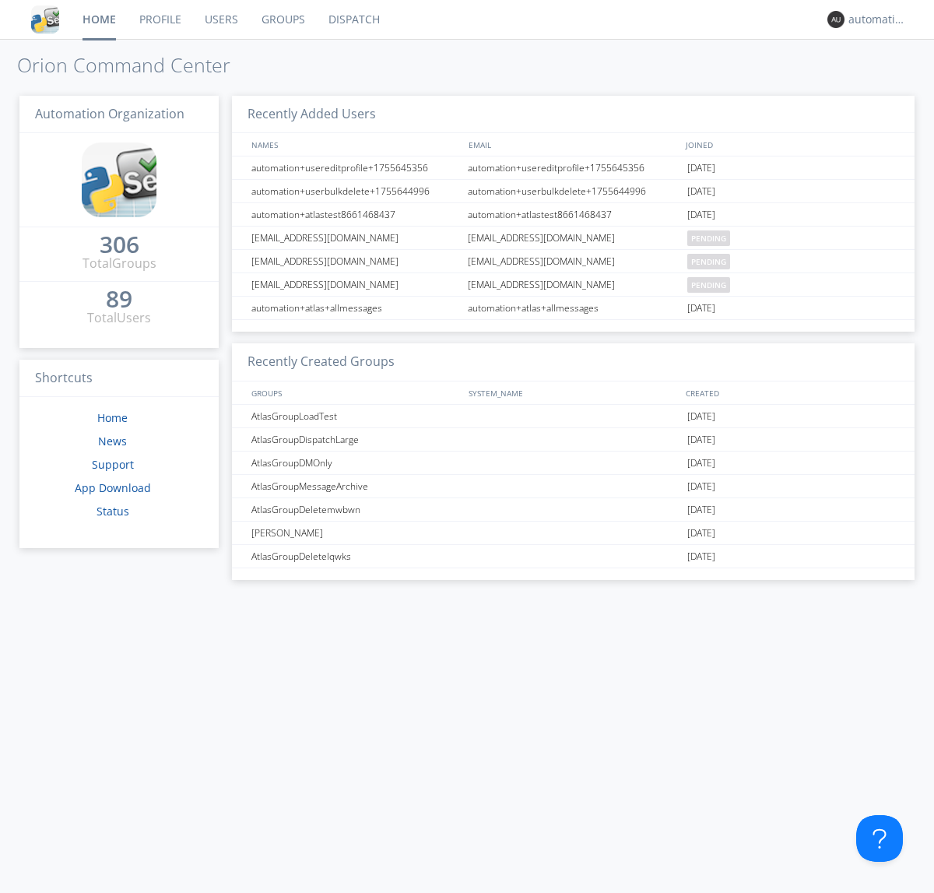  Describe the element at coordinates (119, 299) in the screenshot. I see `div: 89` at that location.